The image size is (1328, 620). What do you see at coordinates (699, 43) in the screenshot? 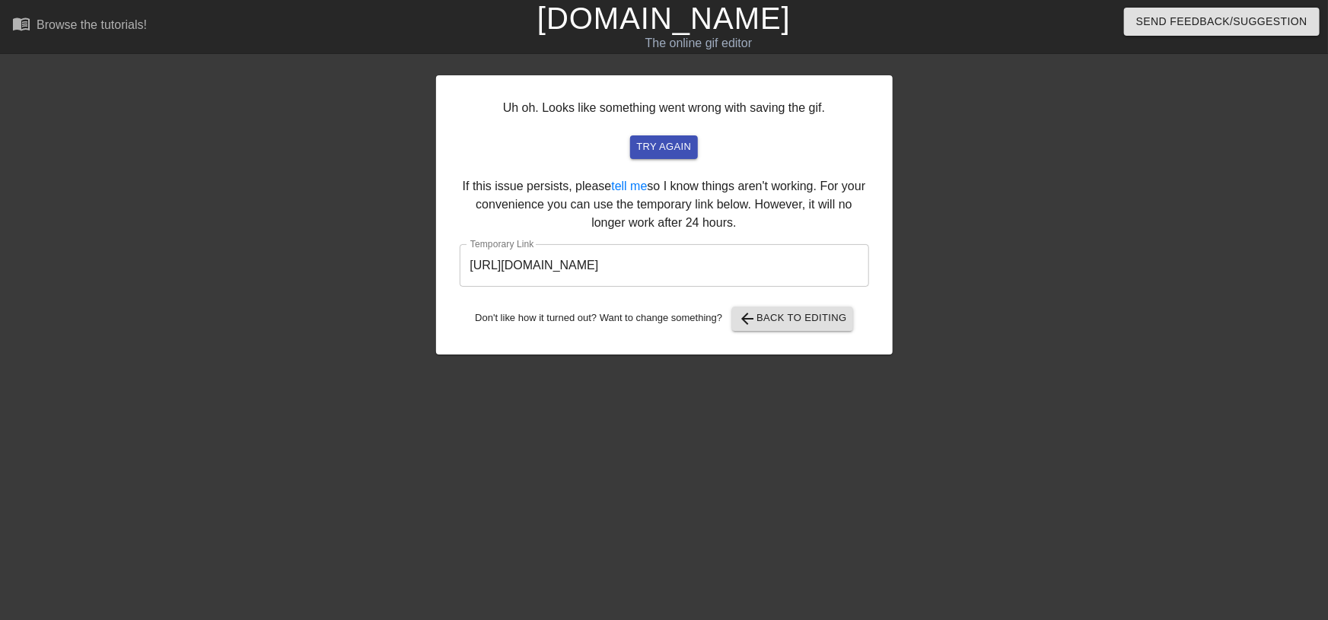
I see `div: The online gif editor` at bounding box center [699, 43].